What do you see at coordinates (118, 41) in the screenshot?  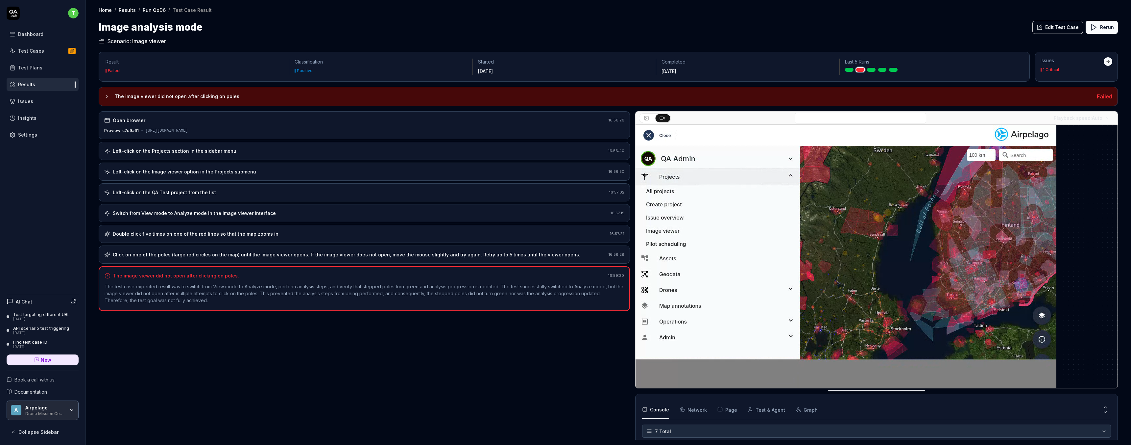 I see `span: Scenario:` at bounding box center [118, 41].